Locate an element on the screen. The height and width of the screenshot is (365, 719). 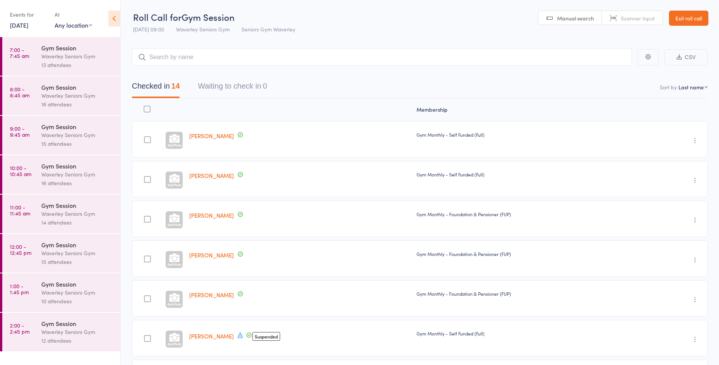
div: Events for is located at coordinates (28, 14).